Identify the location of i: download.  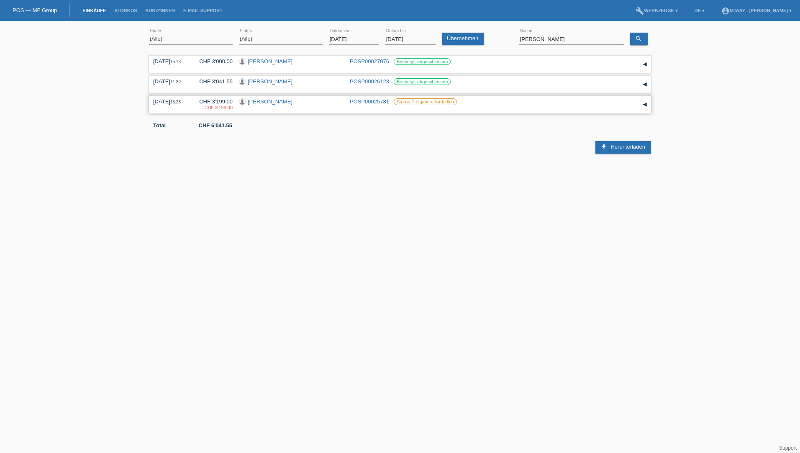
(604, 147).